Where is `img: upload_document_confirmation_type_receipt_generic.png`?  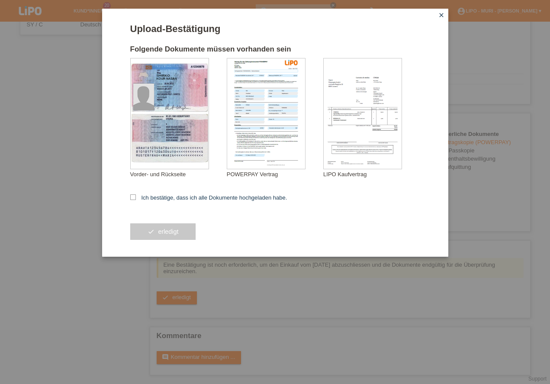 img: upload_document_confirmation_type_receipt_generic.png is located at coordinates (362, 113).